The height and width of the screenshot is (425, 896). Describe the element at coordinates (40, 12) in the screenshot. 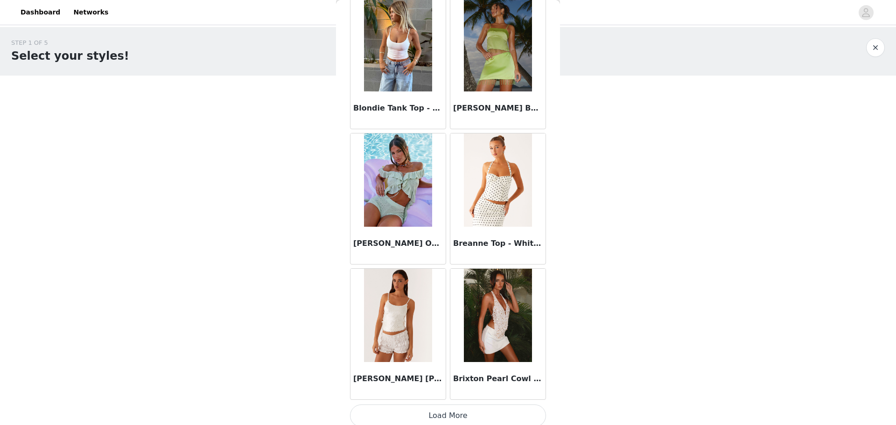

I see `a: Dashboard` at that location.